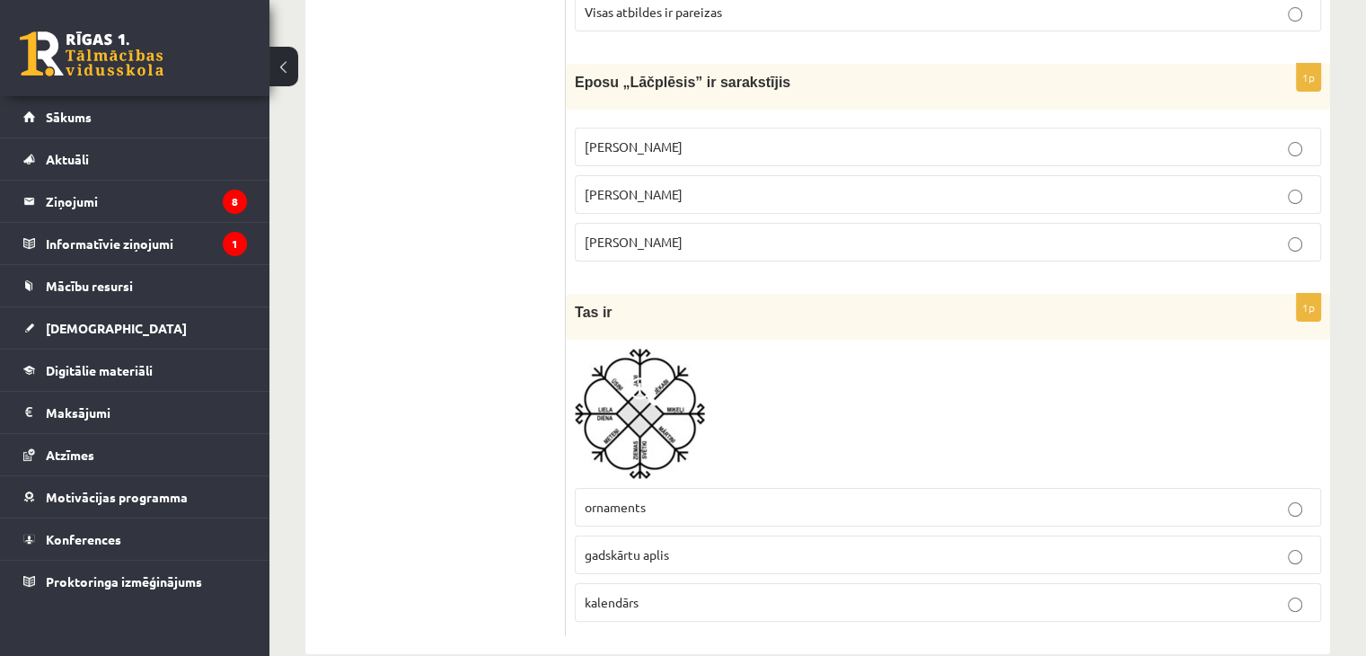  What do you see at coordinates (653, 12) in the screenshot?
I see `span: Visas atbildes ir pareizas` at bounding box center [653, 12].